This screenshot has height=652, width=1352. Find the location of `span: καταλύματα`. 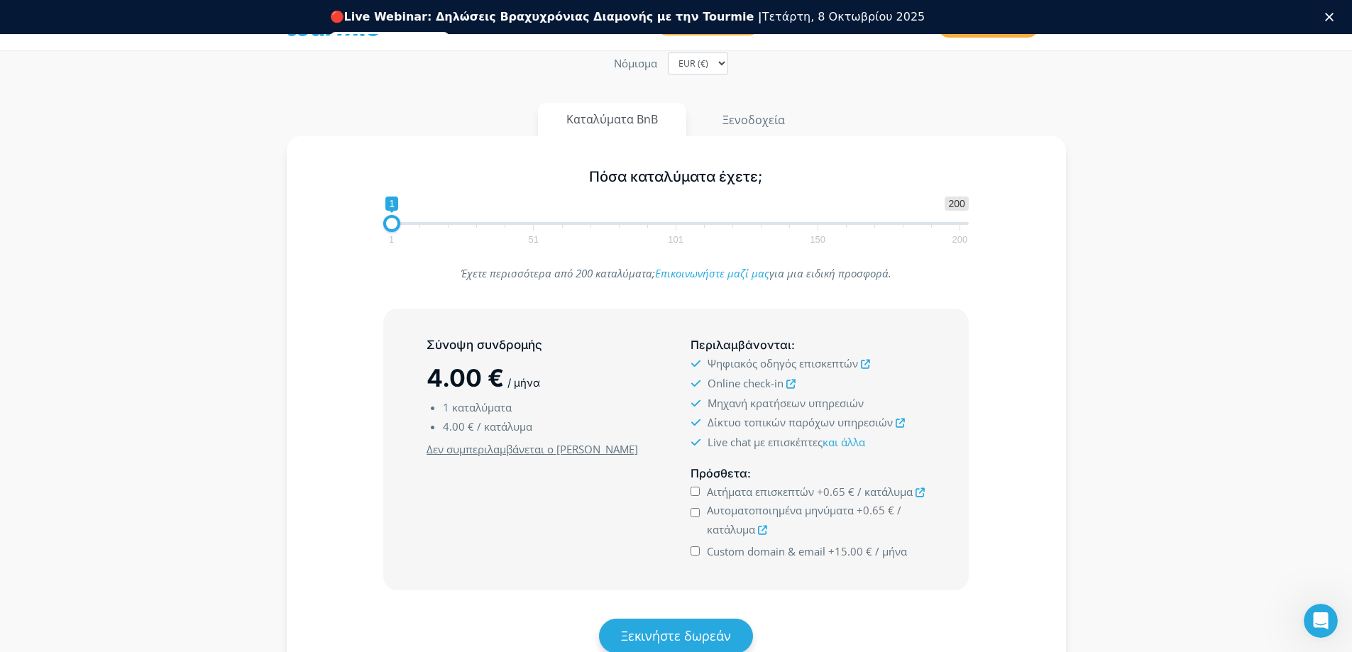

span: καταλύματα is located at coordinates (482, 407).